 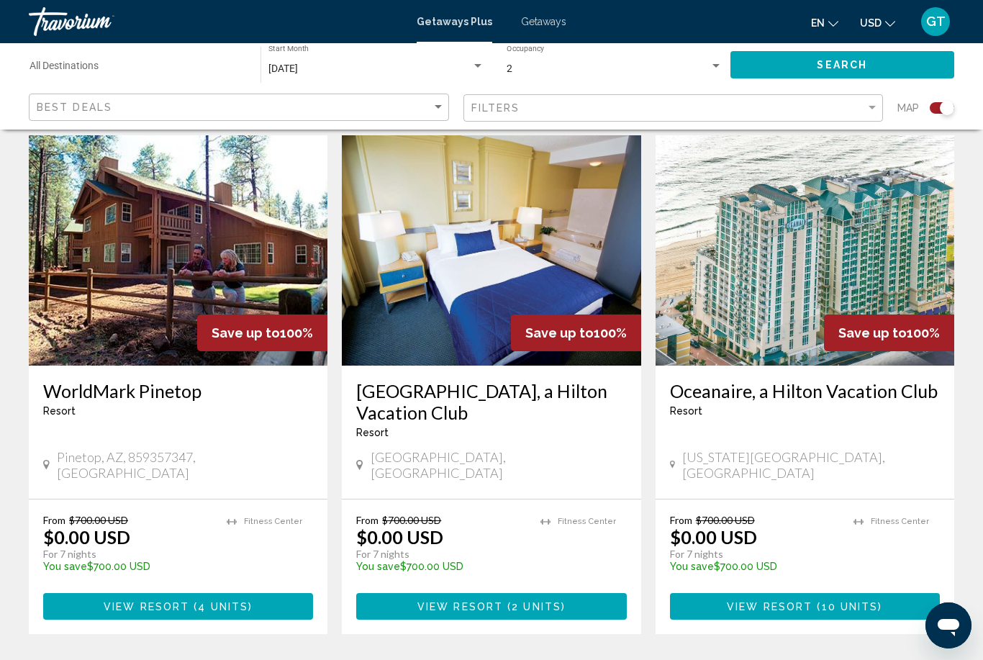 I want to click on button: Change language, so click(x=825, y=22).